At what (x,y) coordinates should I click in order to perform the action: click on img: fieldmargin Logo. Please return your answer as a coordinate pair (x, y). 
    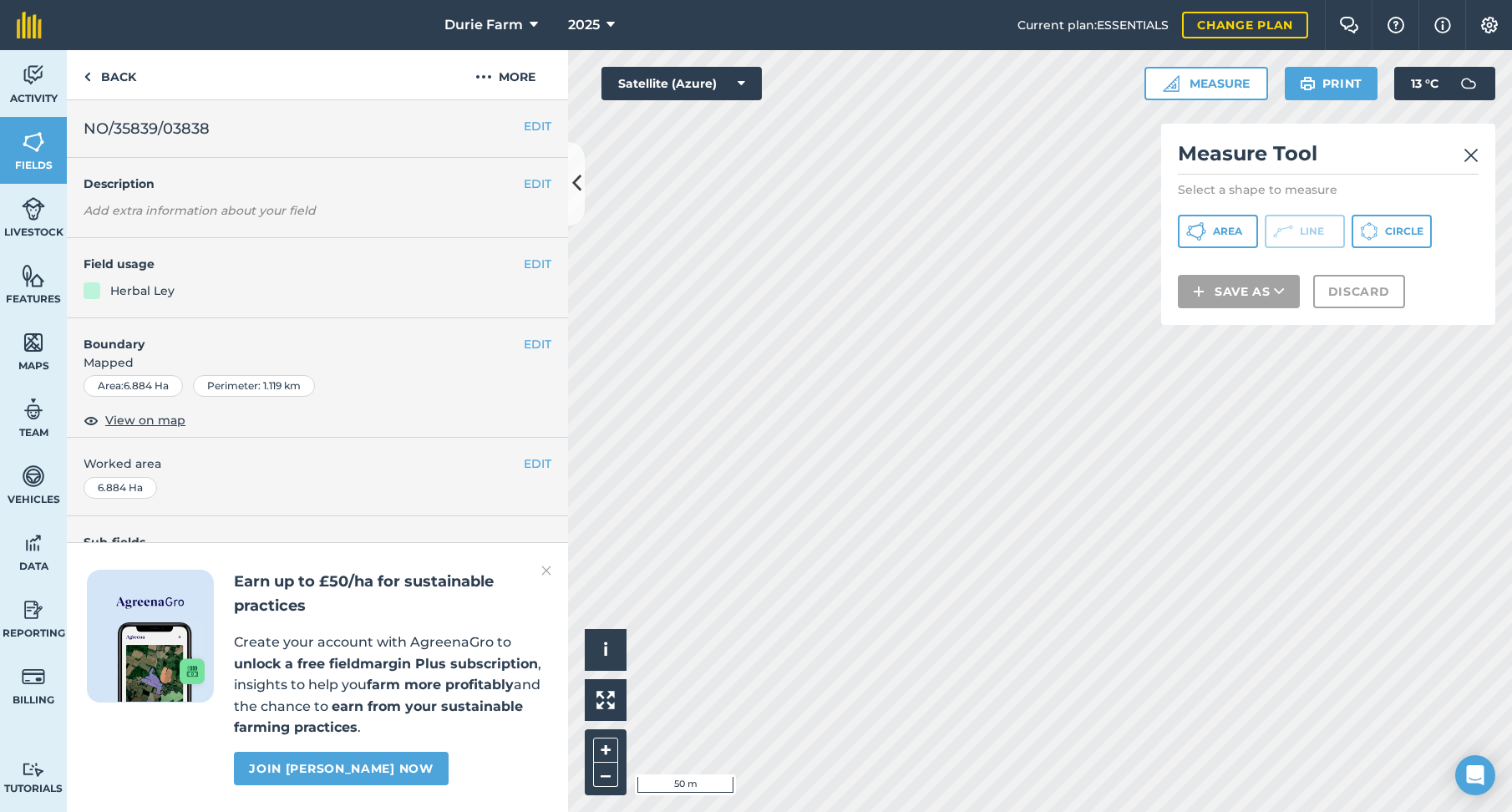
    Looking at the image, I should click on (29, 25).